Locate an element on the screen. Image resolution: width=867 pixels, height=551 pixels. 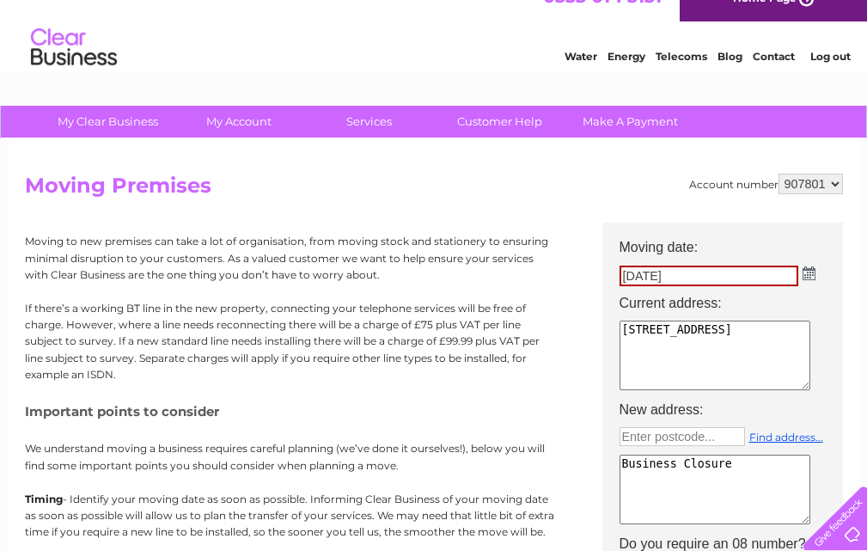
div: Account number is located at coordinates (766, 184).